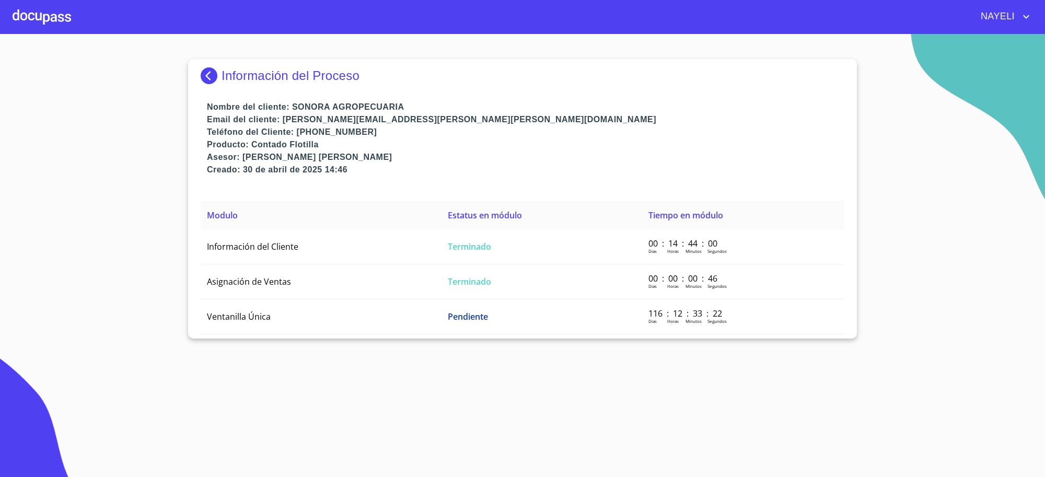  I want to click on span: Estatus en módulo, so click(485, 215).